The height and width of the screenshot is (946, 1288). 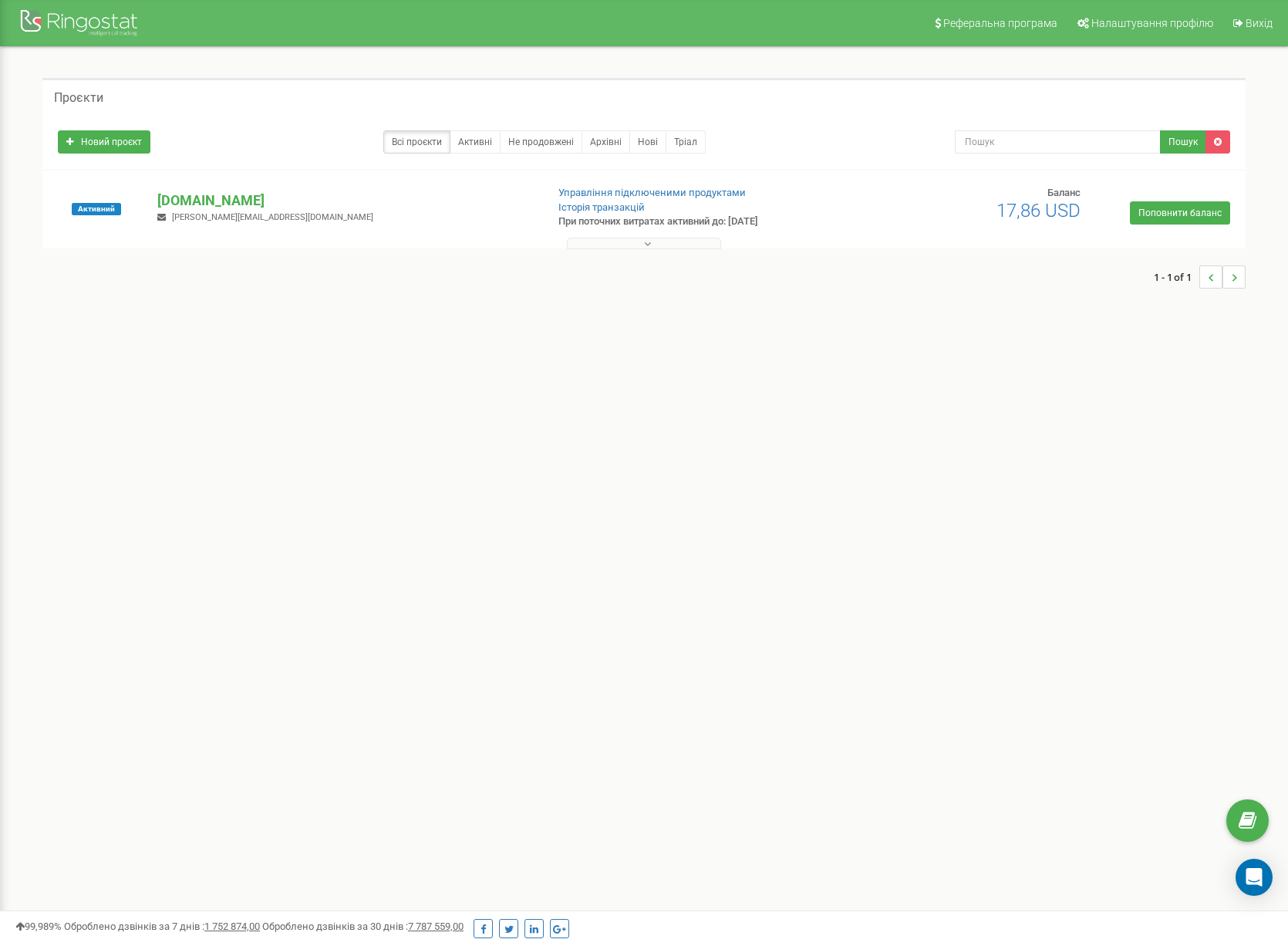 I want to click on input: Пошук, so click(x=1058, y=142).